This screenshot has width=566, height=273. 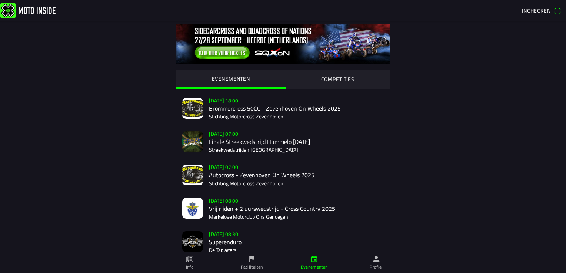 I want to click on img: UByebBRfVoKeJdfrrfejYaKoJ9nquzzw8nymcseR.jpeg, so click(x=193, y=208).